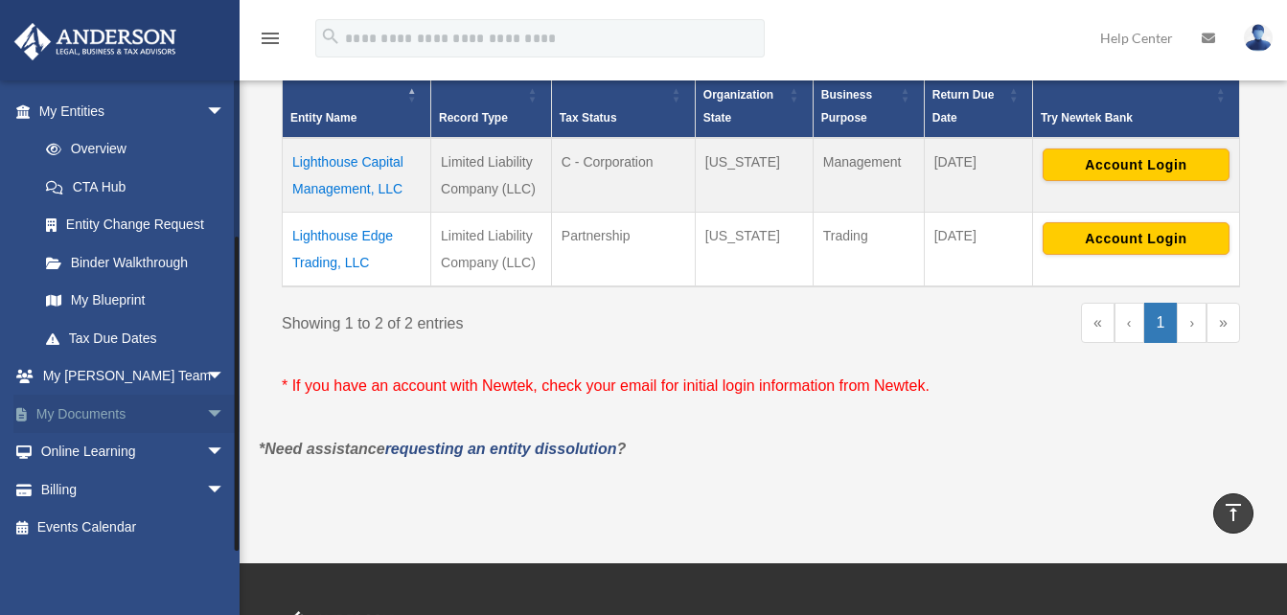  What do you see at coordinates (738, 106) in the screenshot?
I see `span: Organization State` at bounding box center [738, 106].